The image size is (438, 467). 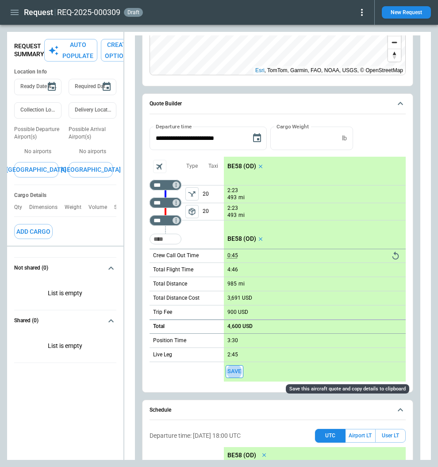 I want to click on p: 2:45, so click(x=233, y=355).